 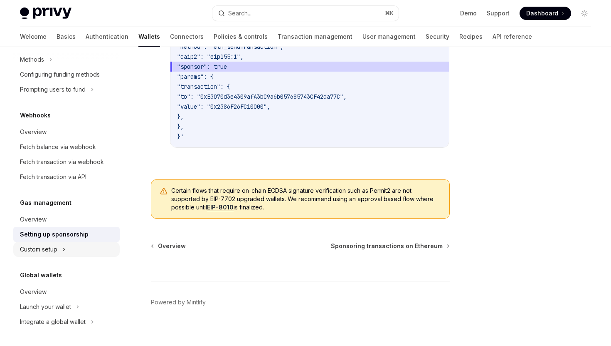 I want to click on span: "method": "eth_sendTransaction",, so click(x=230, y=47).